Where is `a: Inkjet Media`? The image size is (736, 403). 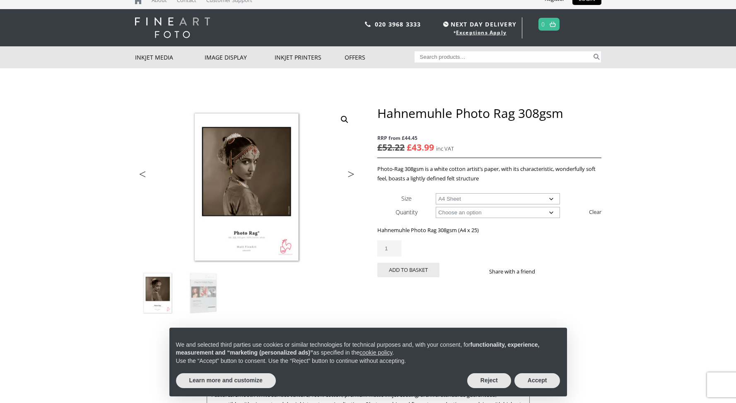
a: Inkjet Media is located at coordinates (170, 57).